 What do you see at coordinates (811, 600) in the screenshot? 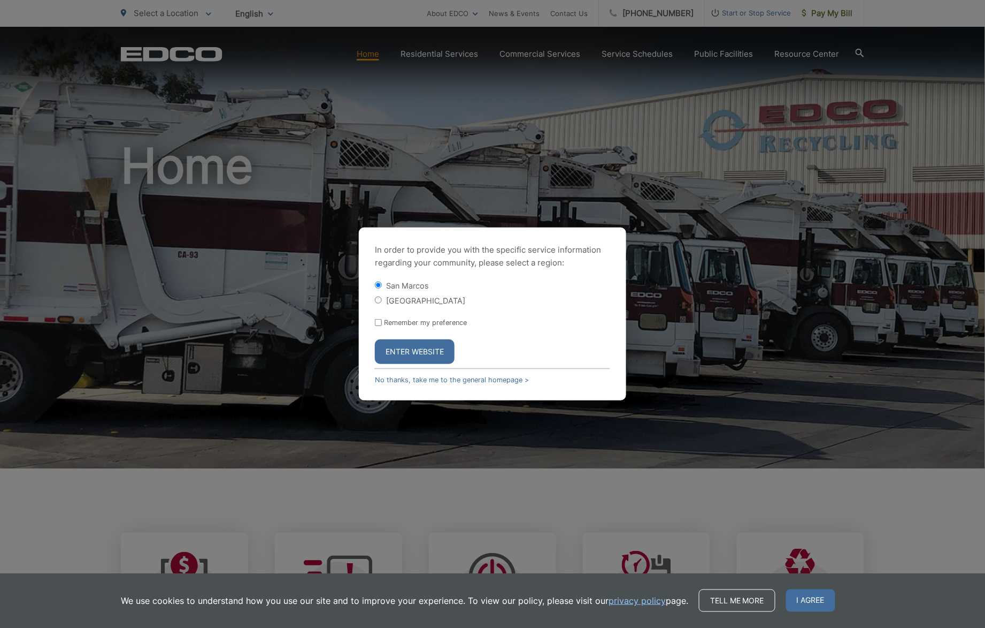
I see `span: I agree` at bounding box center [811, 600].